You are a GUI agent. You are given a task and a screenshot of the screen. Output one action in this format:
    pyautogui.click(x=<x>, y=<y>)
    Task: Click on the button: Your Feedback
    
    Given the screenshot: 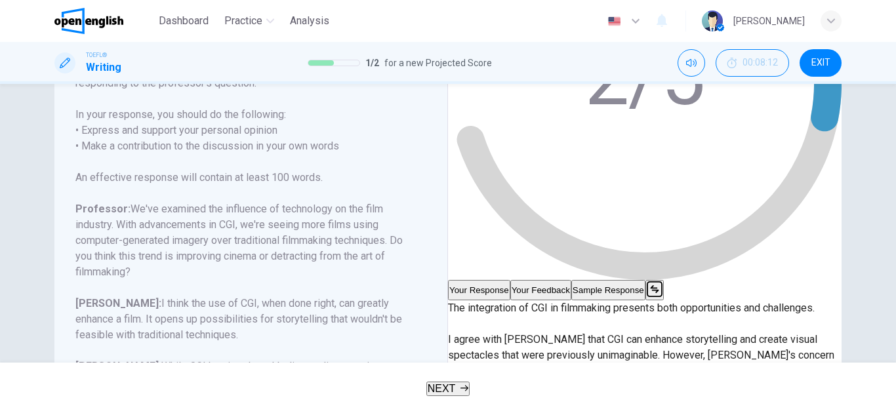 What is the action you would take?
    pyautogui.click(x=540, y=290)
    